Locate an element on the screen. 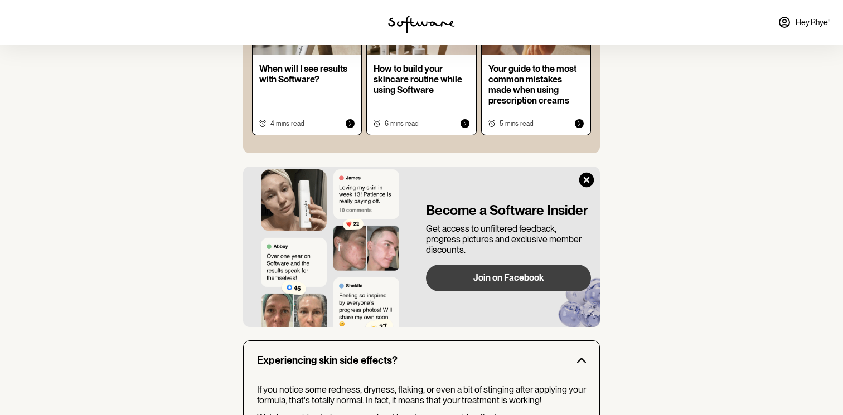 Image resolution: width=843 pixels, height=415 pixels. p: Get access to unfiltered feedback, progress pictures and exclusive member discounts. is located at coordinates (508, 240).